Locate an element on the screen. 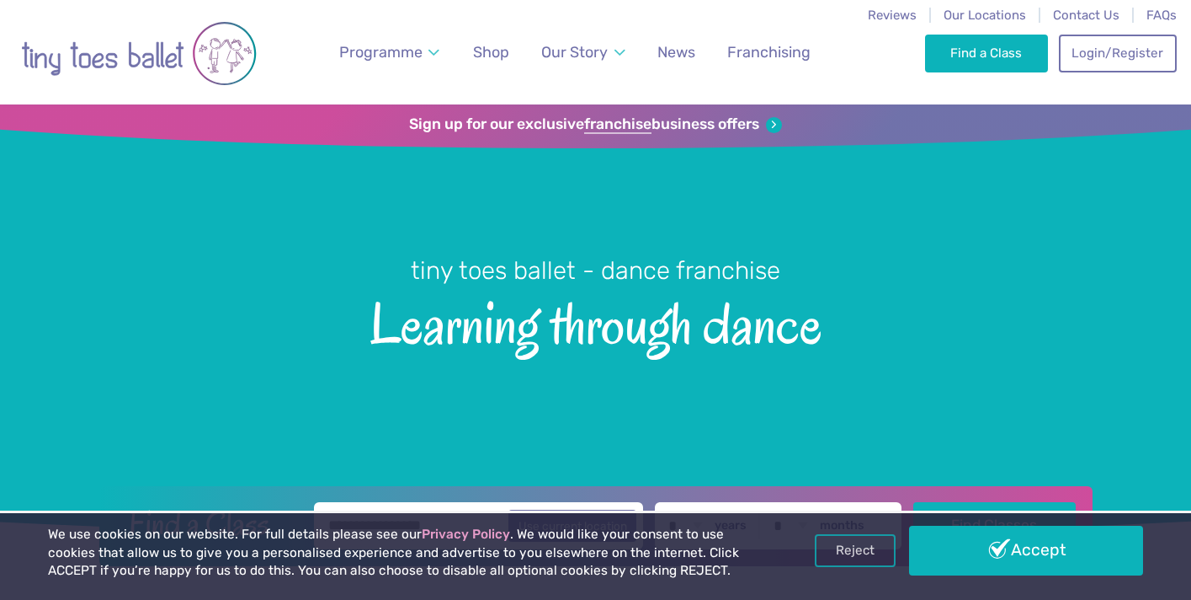 This screenshot has width=1191, height=600. a: Sign up for our exclusivefranchisebusiness offers is located at coordinates (595, 125).